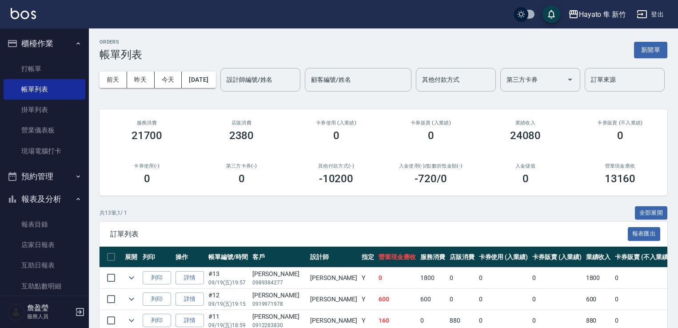 Image resolution: width=678 pixels, height=328 pixels. I want to click on th: 客戶, so click(279, 257).